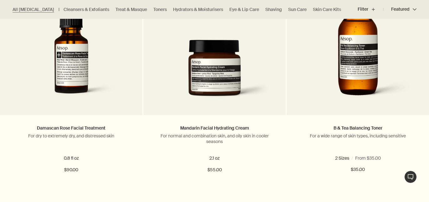 The image size is (429, 202). I want to click on a: Hydrators & Moisturisers, so click(198, 9).